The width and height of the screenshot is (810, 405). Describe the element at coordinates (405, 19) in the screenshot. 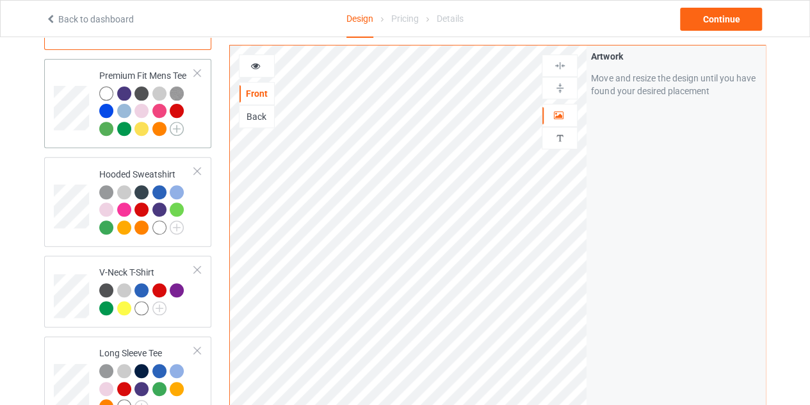

I see `div: Pricing` at that location.